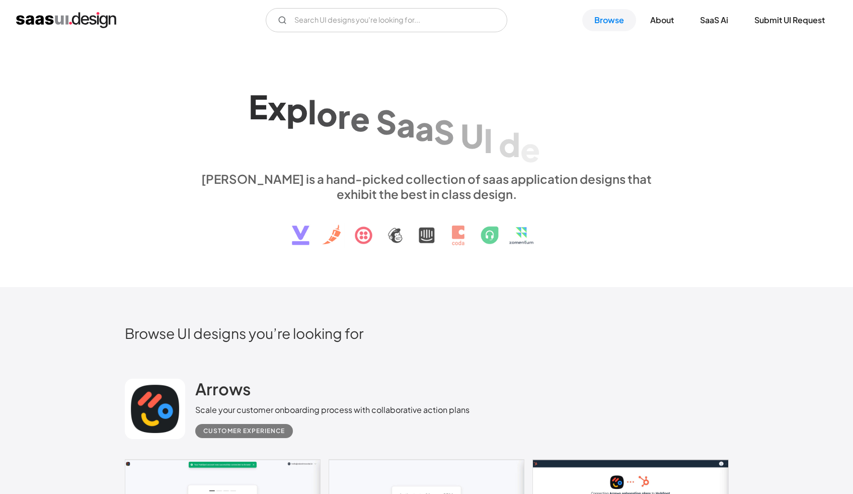  I want to click on div: d, so click(509, 144).